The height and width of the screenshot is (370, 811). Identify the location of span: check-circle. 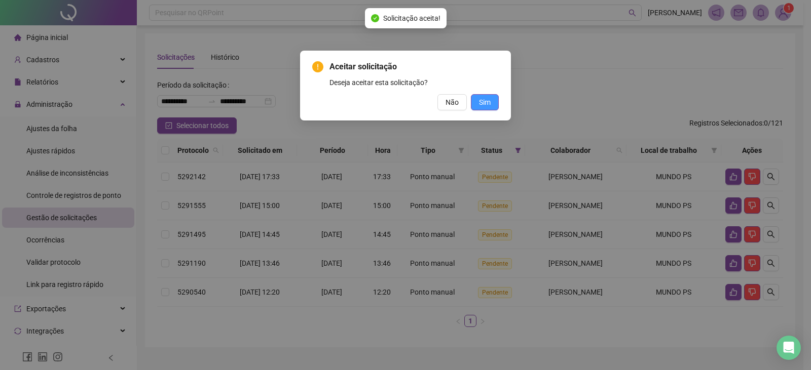
(375, 18).